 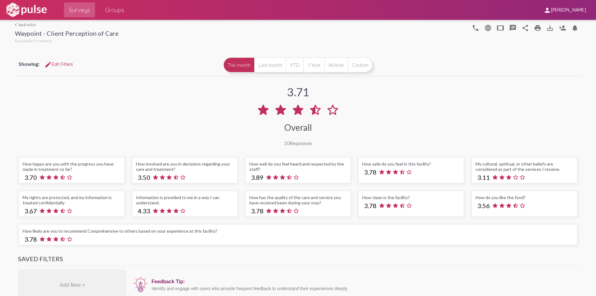 What do you see at coordinates (575, 28) in the screenshot?
I see `mat-icon: Bell` at bounding box center [575, 28].